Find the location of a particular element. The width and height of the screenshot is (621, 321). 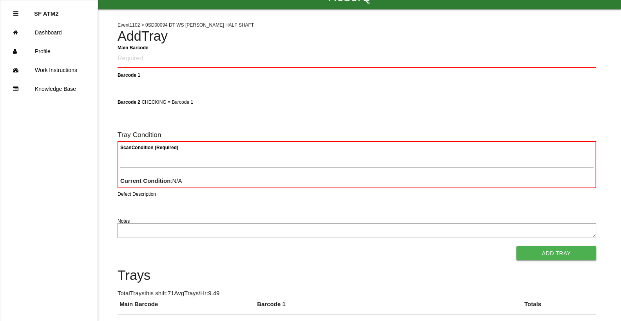

a: Profile is located at coordinates (49, 51).